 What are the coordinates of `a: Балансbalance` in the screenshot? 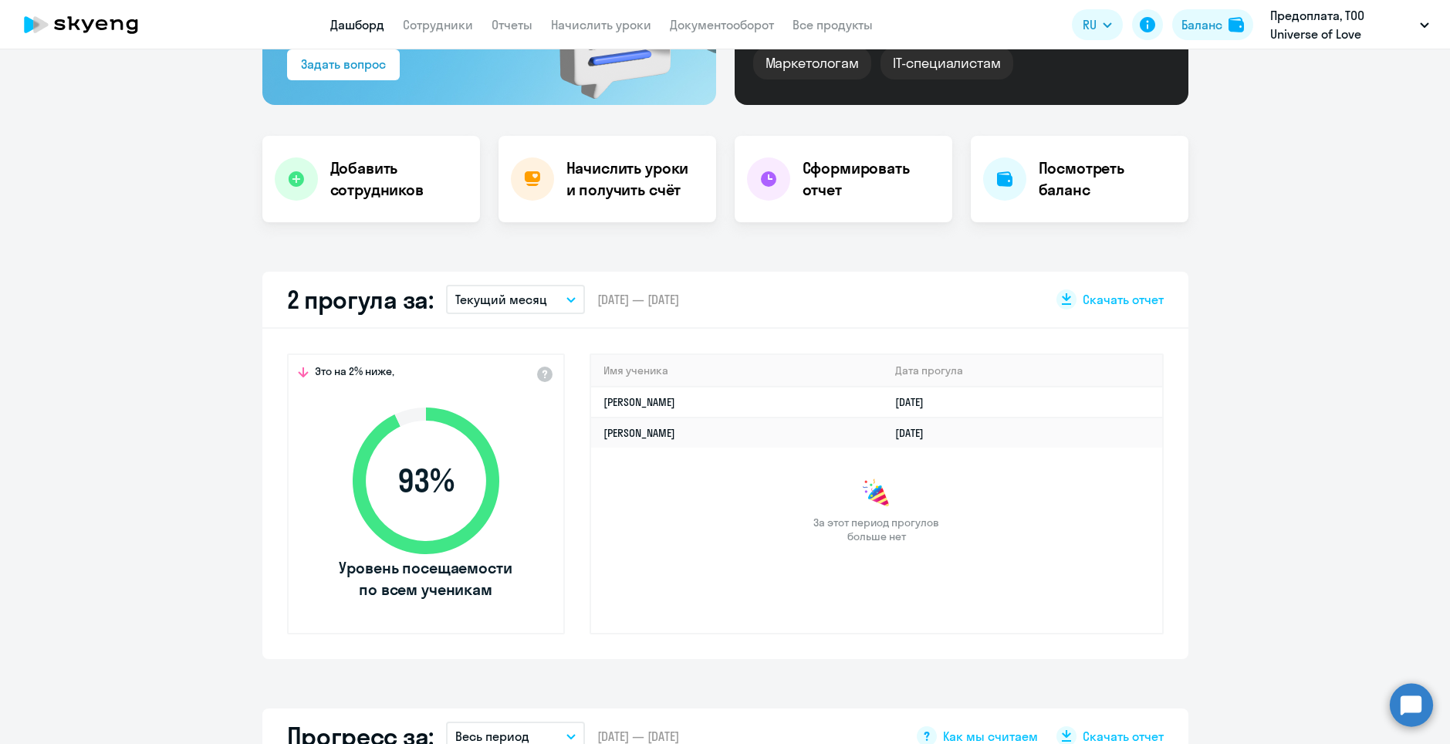 It's located at (1212, 25).